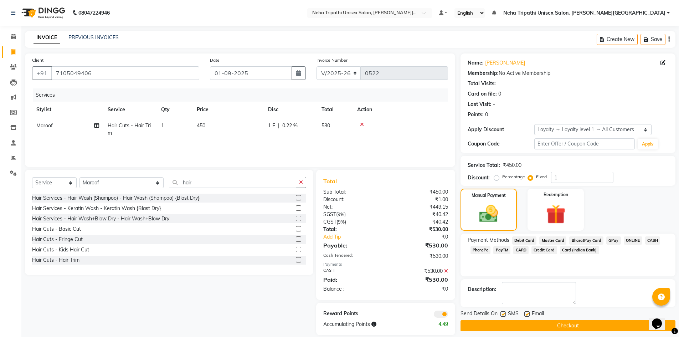  What do you see at coordinates (352, 314) in the screenshot?
I see `div: Reward Points` at bounding box center [352, 314].